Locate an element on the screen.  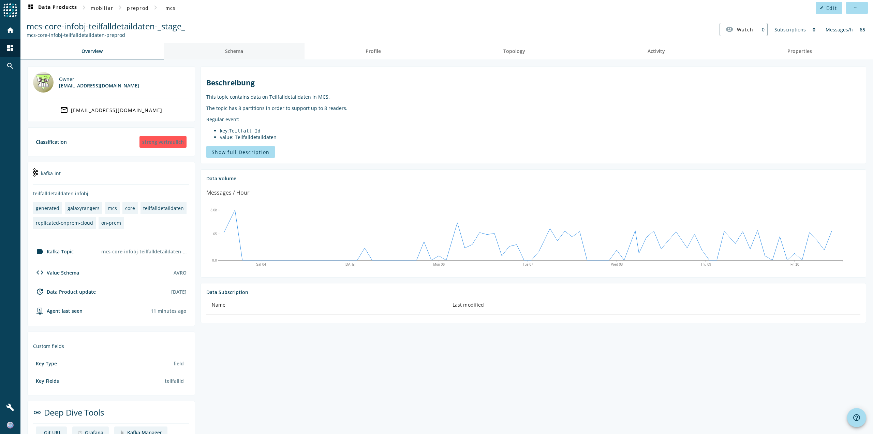
div: teilfalldetaildaten is located at coordinates (163, 208).